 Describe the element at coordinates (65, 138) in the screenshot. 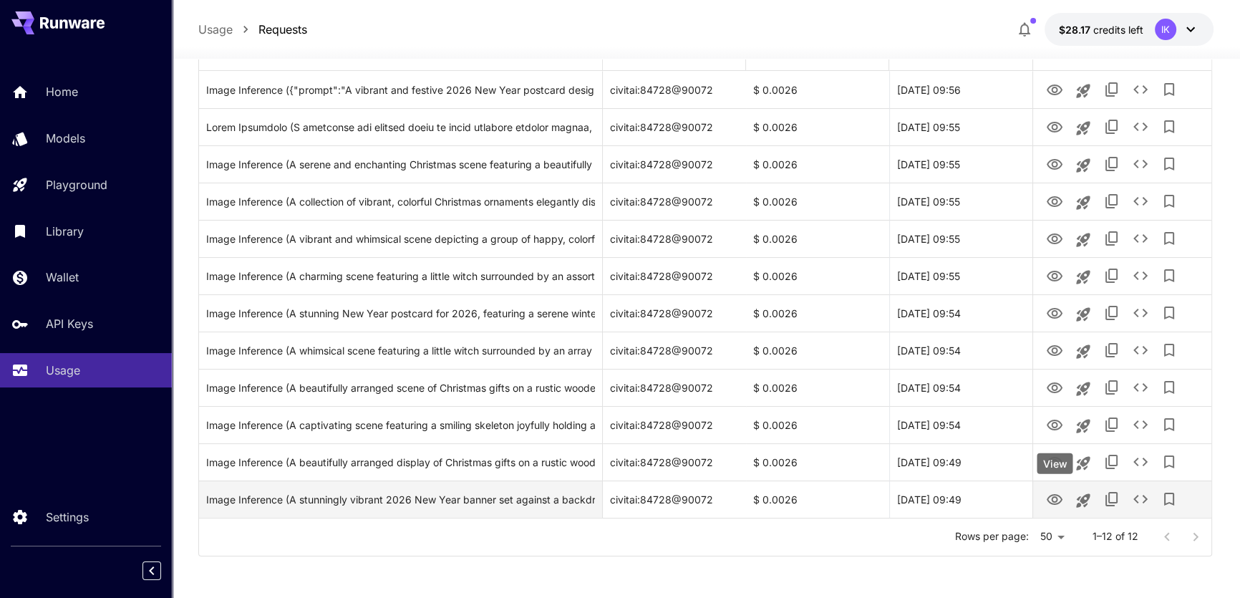

I see `p: Models` at that location.